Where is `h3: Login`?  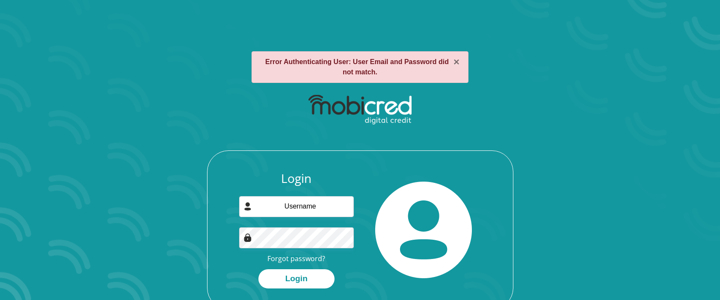
h3: Login is located at coordinates (296, 179).